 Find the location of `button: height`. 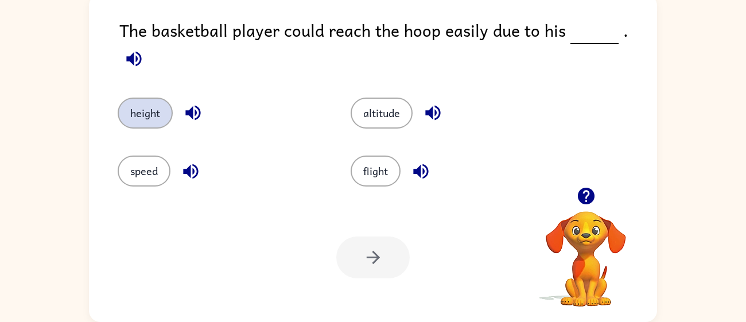

button: height is located at coordinates (145, 113).